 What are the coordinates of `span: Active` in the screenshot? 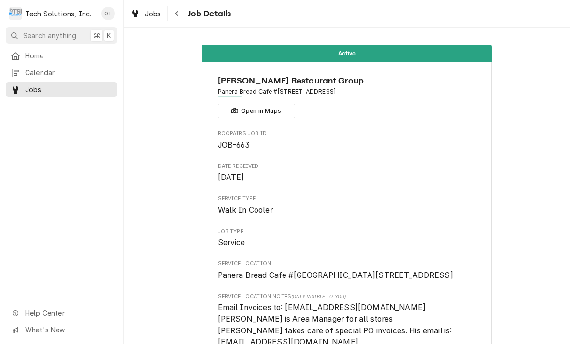 It's located at (347, 53).